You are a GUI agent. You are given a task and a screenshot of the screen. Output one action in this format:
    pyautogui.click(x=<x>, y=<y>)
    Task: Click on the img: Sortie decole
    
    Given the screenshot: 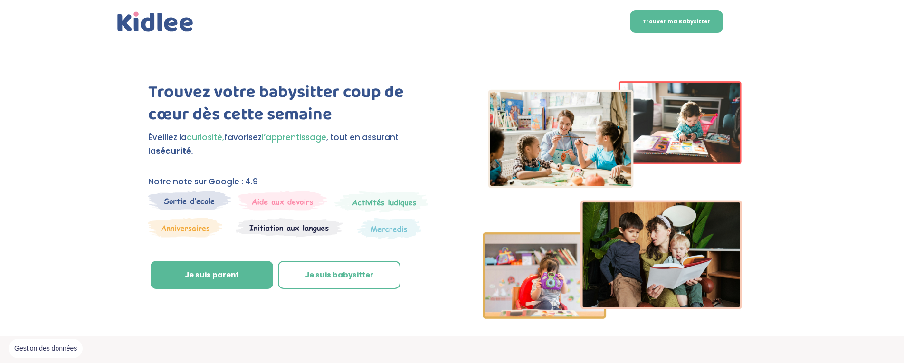 What is the action you would take?
    pyautogui.click(x=190, y=200)
    